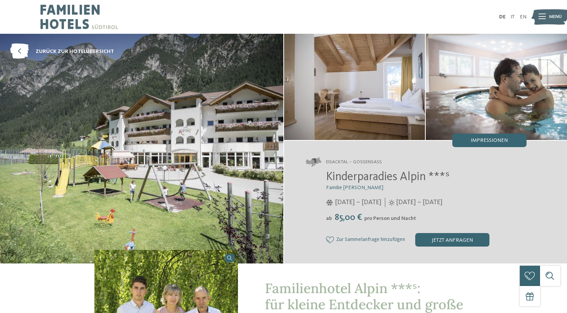  Describe the element at coordinates (329, 202) in the screenshot. I see `i: Öffnungszeiten im Winter` at that location.